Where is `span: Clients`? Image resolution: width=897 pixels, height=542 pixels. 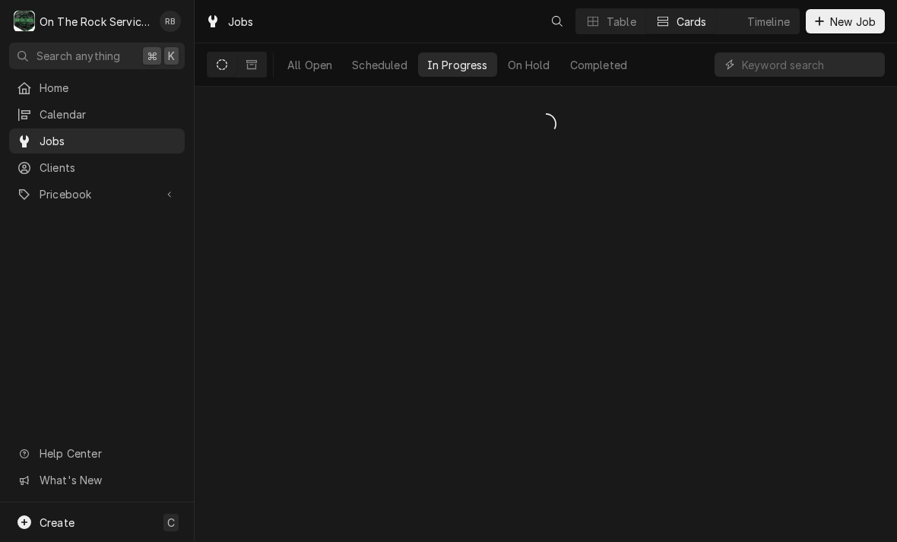
span: Clients is located at coordinates (108, 167).